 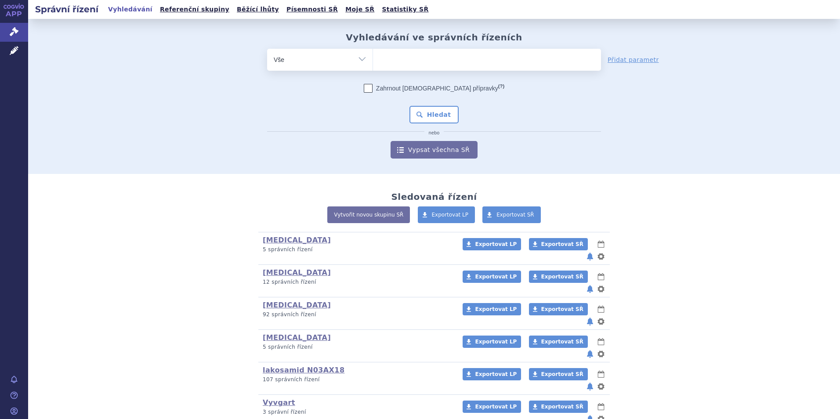 I want to click on p: 92 správních řízení, so click(x=357, y=315).